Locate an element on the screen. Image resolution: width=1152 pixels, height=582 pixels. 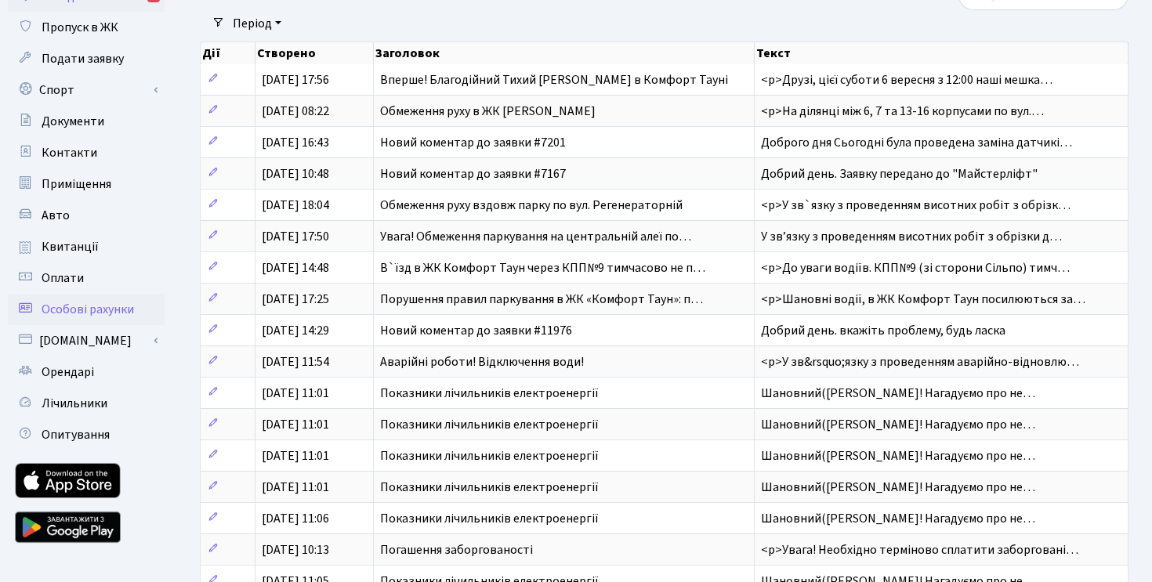
span: Новий коментар до заявки #11976 is located at coordinates (476, 331).